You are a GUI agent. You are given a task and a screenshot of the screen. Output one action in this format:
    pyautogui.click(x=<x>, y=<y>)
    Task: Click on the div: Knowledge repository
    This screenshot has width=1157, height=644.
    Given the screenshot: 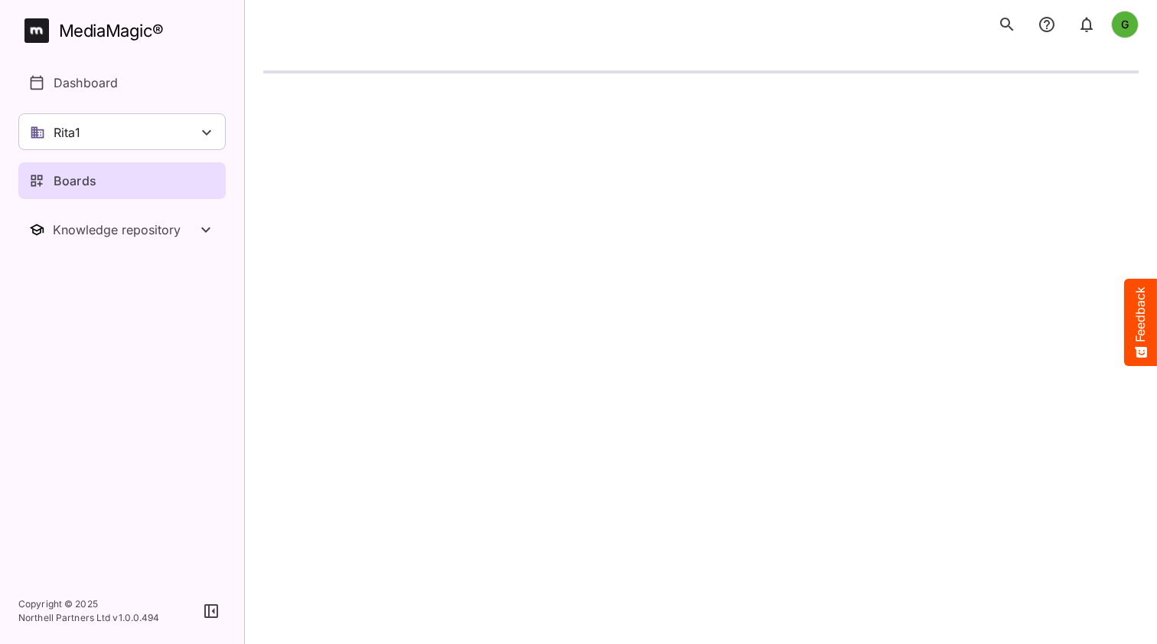 What is the action you would take?
    pyautogui.click(x=125, y=230)
    